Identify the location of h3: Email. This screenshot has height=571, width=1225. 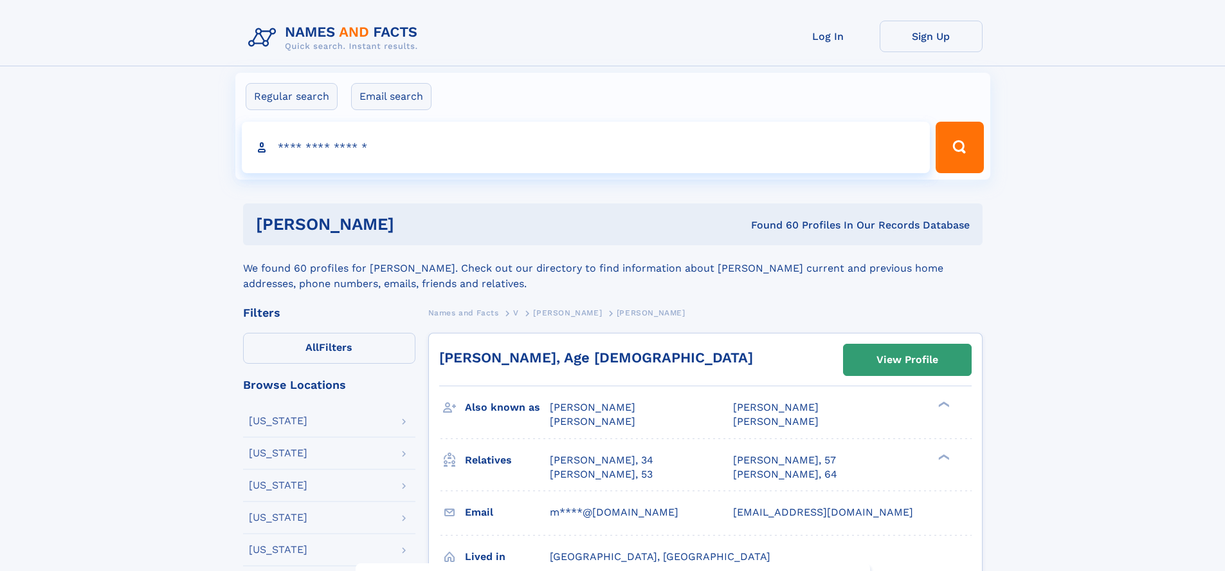
(507, 512).